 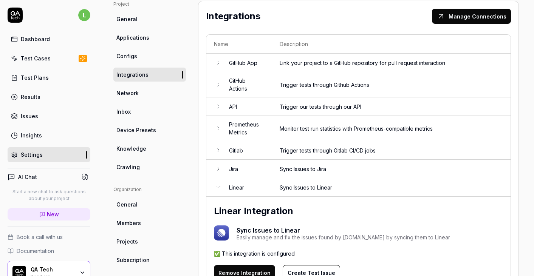 What do you see at coordinates (391, 188) in the screenshot?
I see `td: Sync Issues to Linear` at bounding box center [391, 188].